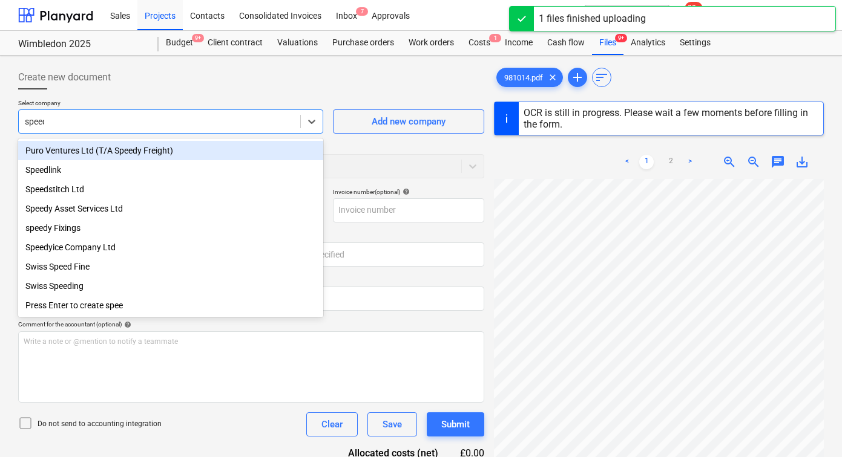  What do you see at coordinates (171, 151) in the screenshot?
I see `div: Puro Ventures Ltd (T/A Speedy Freight)` at bounding box center [171, 151].